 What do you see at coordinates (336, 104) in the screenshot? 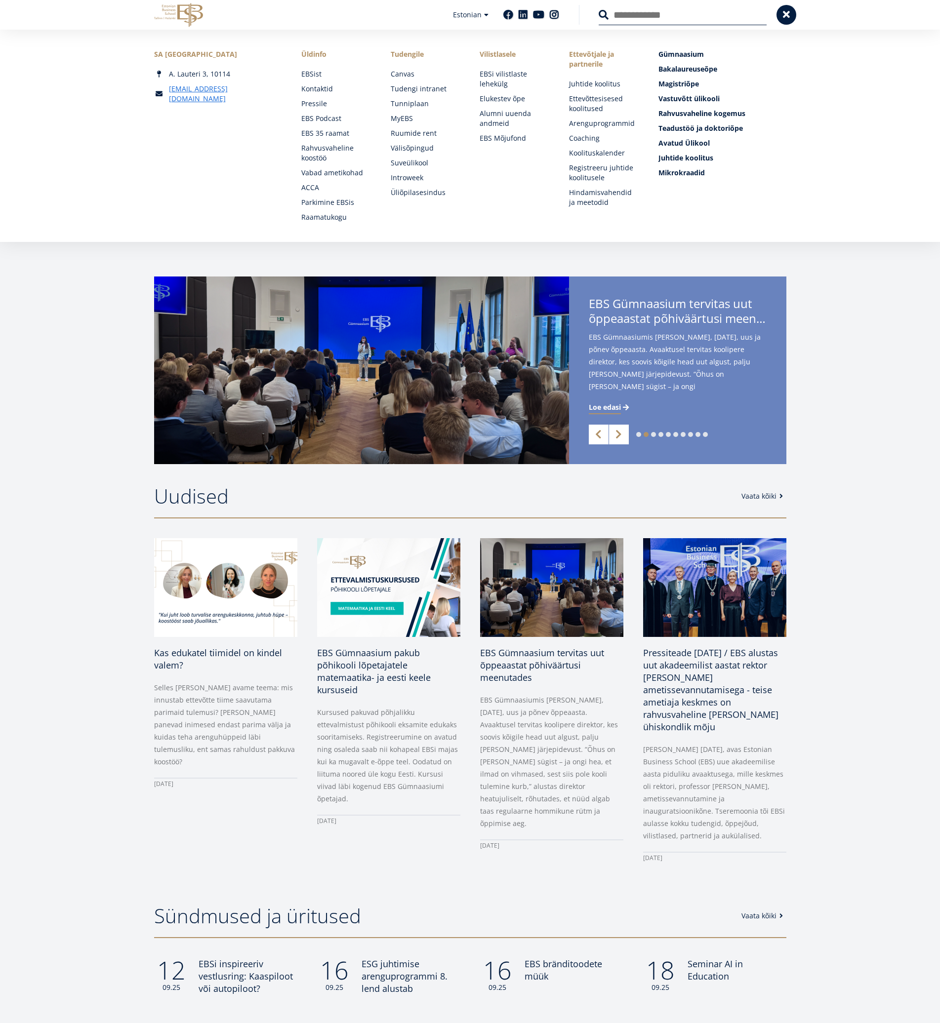
I see `a: Pressile` at bounding box center [336, 104].